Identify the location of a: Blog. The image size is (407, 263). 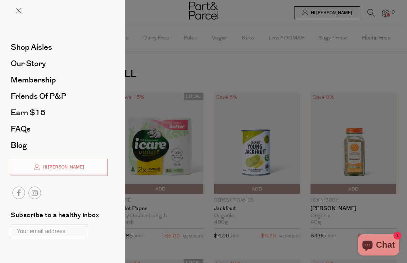
(59, 146).